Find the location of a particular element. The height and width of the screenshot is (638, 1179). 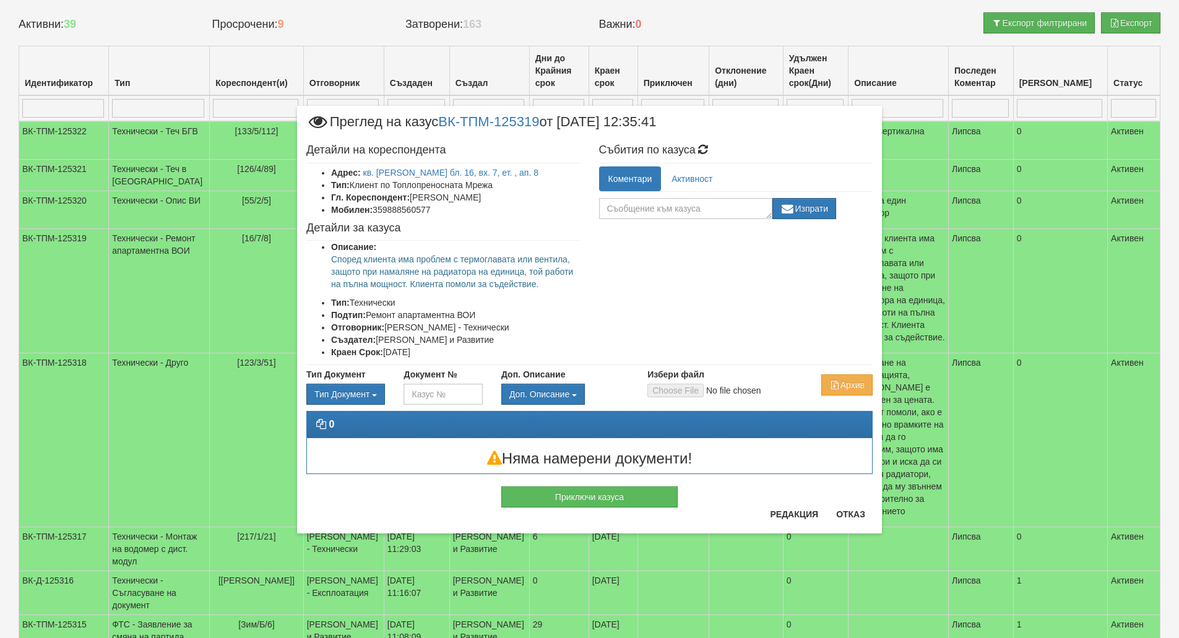

li: Технически is located at coordinates (456, 303).